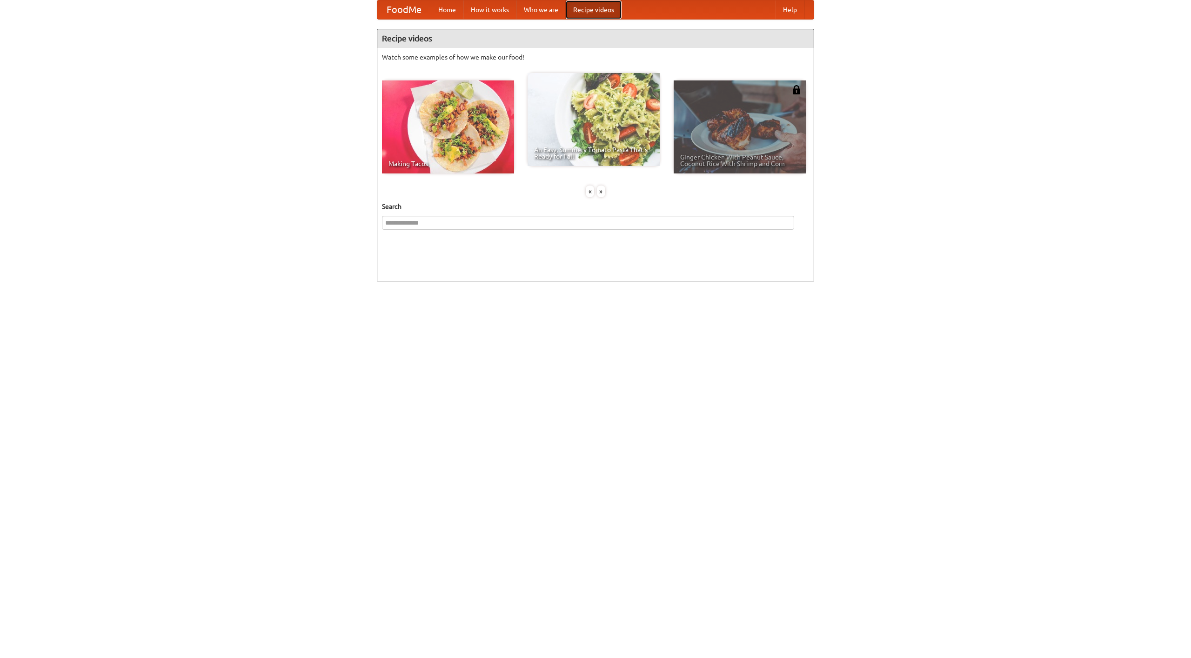 The width and height of the screenshot is (1191, 658). Describe the element at coordinates (448, 127) in the screenshot. I see `a: Making Tacos` at that location.